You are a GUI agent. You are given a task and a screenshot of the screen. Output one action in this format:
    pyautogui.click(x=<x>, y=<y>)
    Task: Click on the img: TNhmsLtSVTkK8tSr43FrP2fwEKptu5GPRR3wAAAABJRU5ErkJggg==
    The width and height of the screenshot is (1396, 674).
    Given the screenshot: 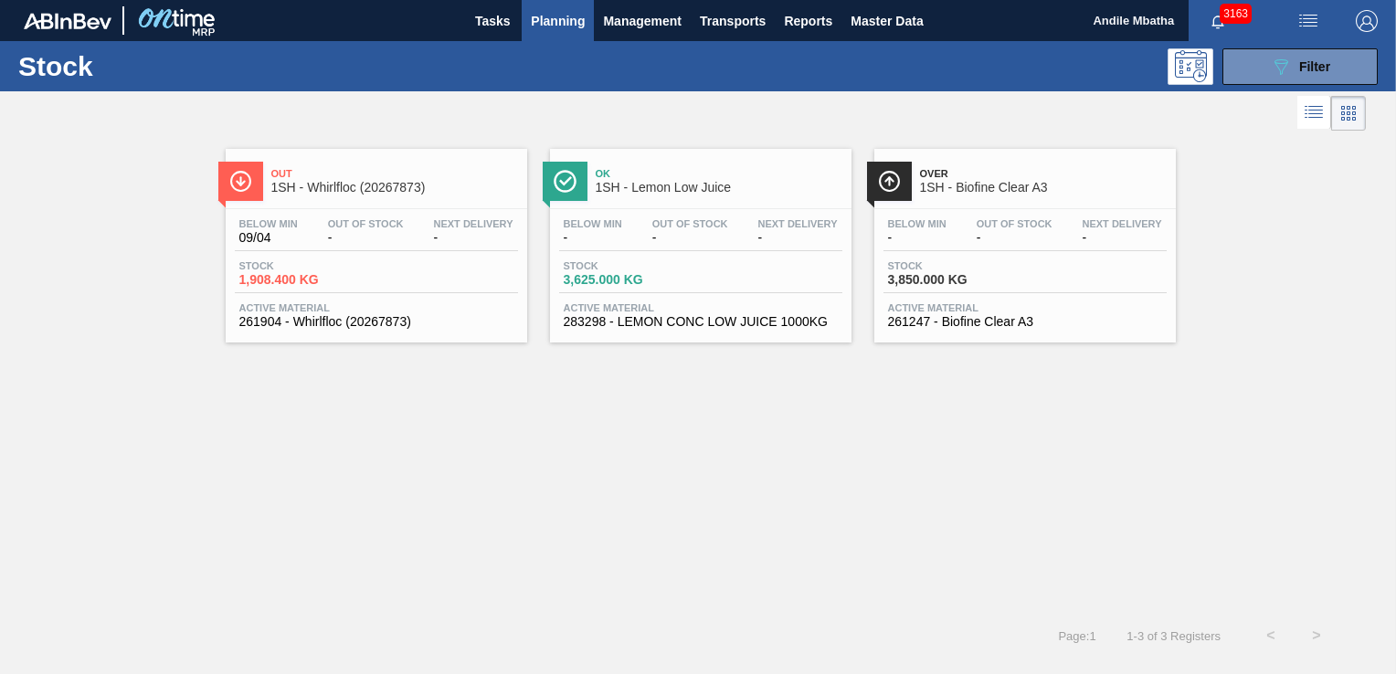 What is the action you would take?
    pyautogui.click(x=68, y=21)
    